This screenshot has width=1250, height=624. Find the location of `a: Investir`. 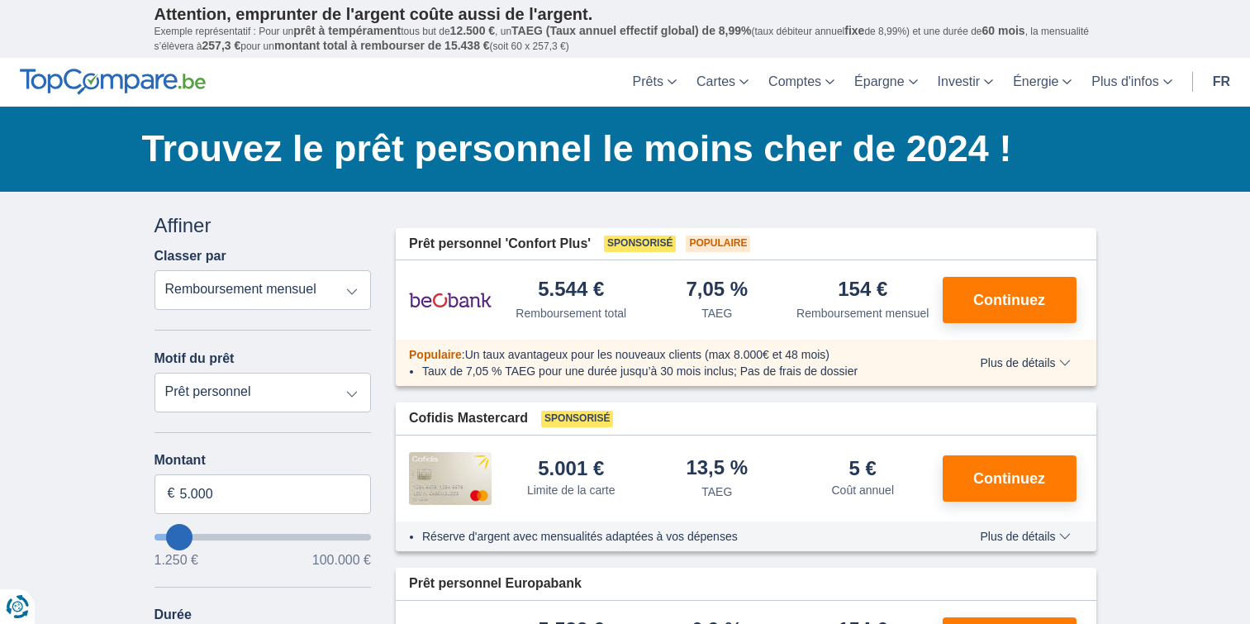

a: Investir is located at coordinates (966, 82).